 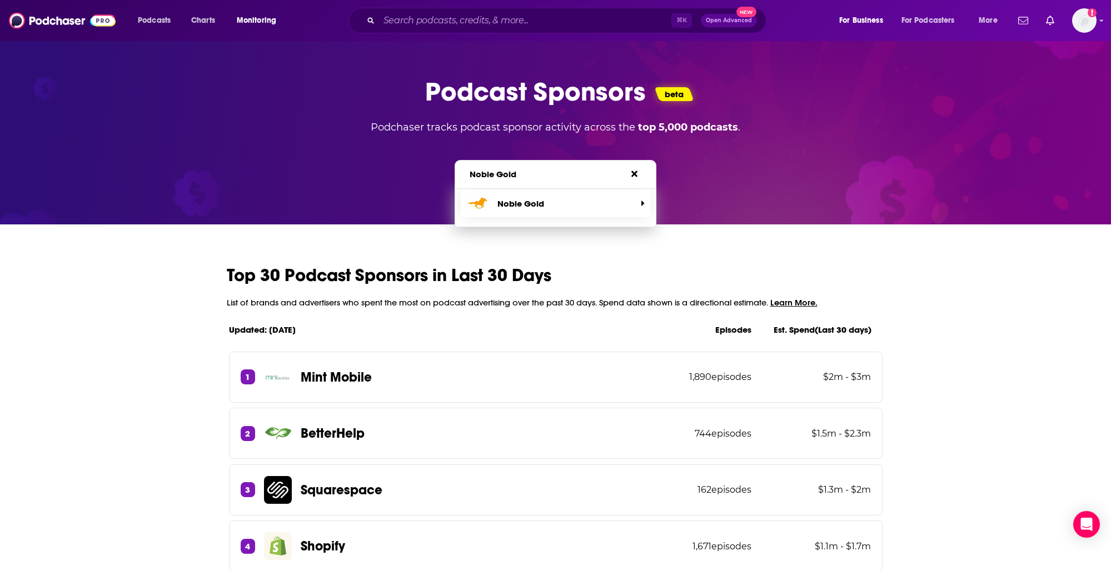 What do you see at coordinates (556, 376) in the screenshot?
I see `a: 1Mint Mobile logoMint Mobile1,890episodes$2m - $3m` at bounding box center [556, 376].